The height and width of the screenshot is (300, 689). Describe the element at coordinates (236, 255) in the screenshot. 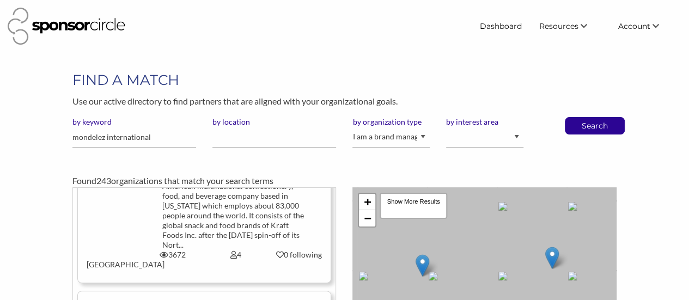

I see `div: 4` at that location.